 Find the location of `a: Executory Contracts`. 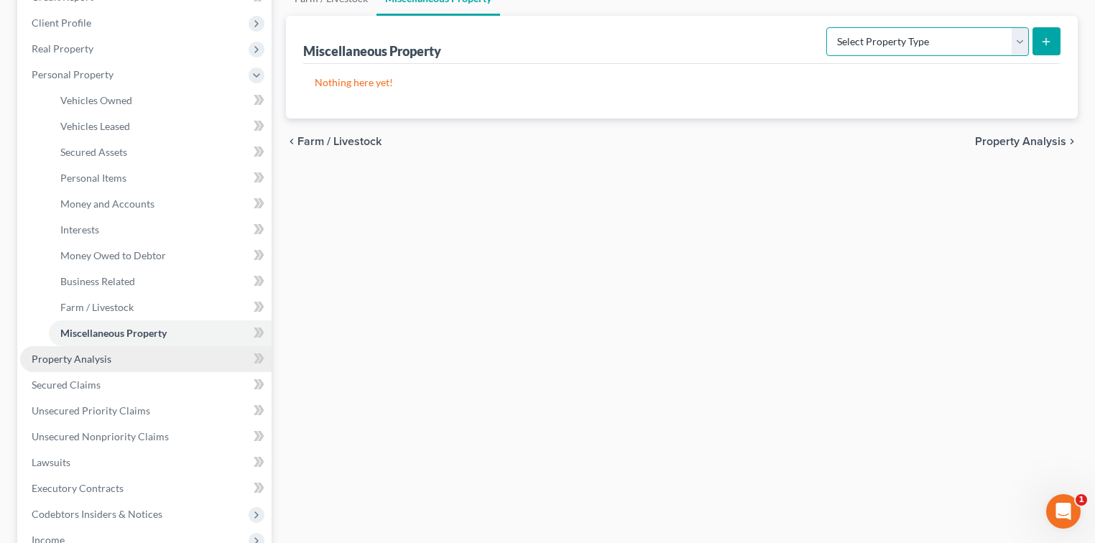

a: Executory Contracts is located at coordinates (146, 488).